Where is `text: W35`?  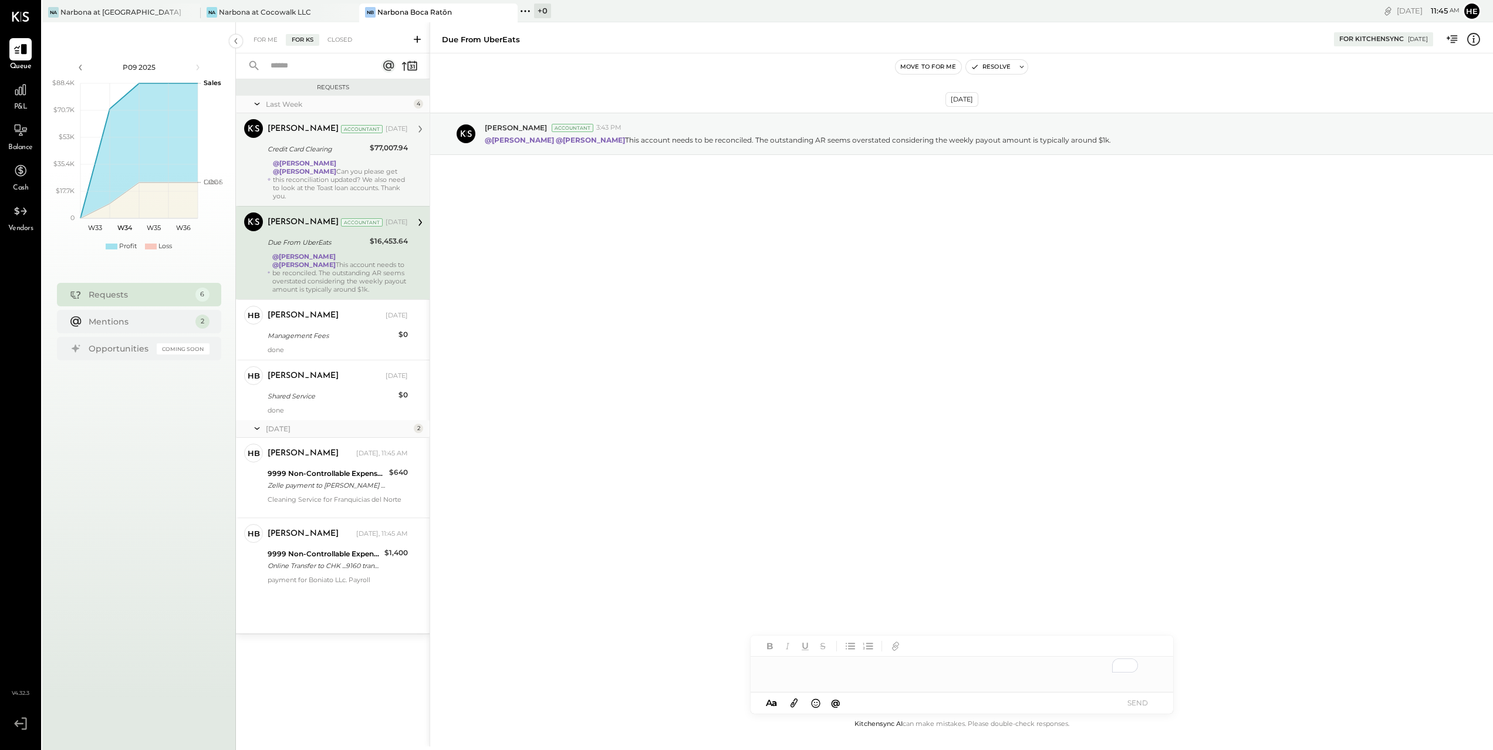 text: W35 is located at coordinates (154, 228).